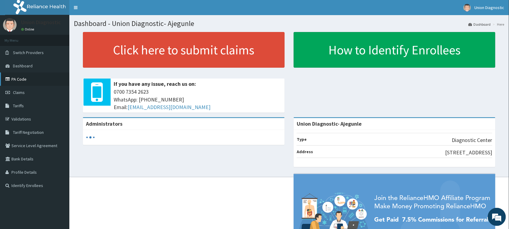 The height and width of the screenshot is (229, 509). I want to click on a: Click here to submit claims, so click(184, 50).